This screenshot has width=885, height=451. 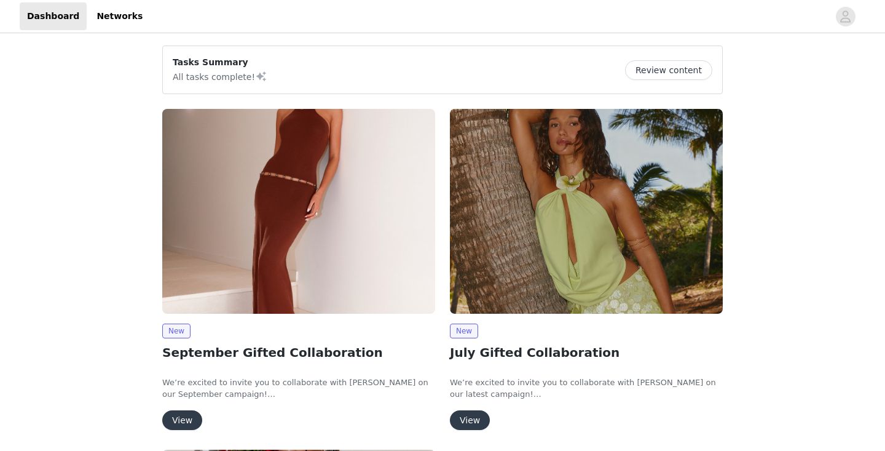 I want to click on p: Tasks Summary, so click(x=220, y=62).